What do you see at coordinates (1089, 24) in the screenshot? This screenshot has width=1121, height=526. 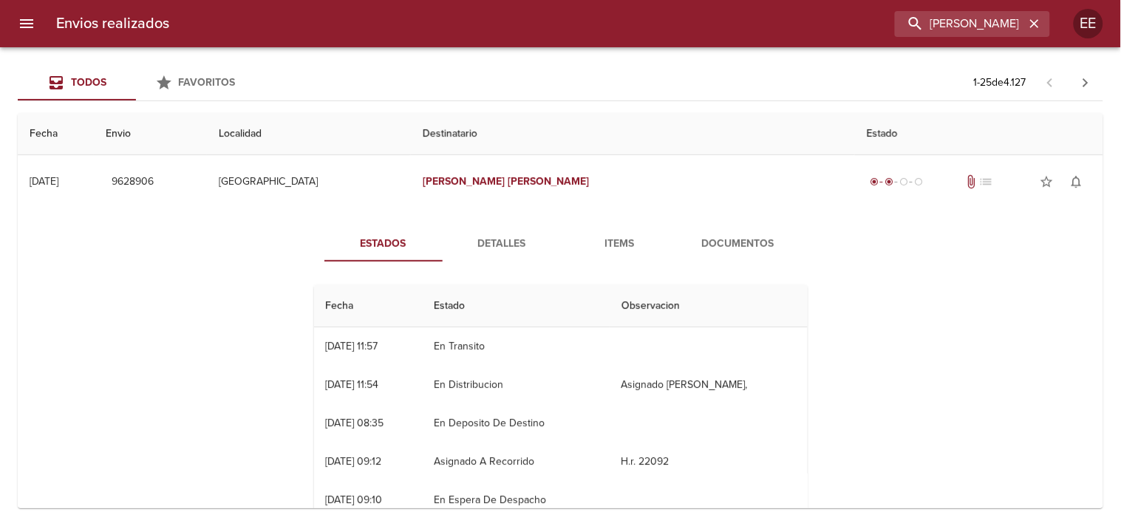 I see `div: EE` at bounding box center [1089, 24].